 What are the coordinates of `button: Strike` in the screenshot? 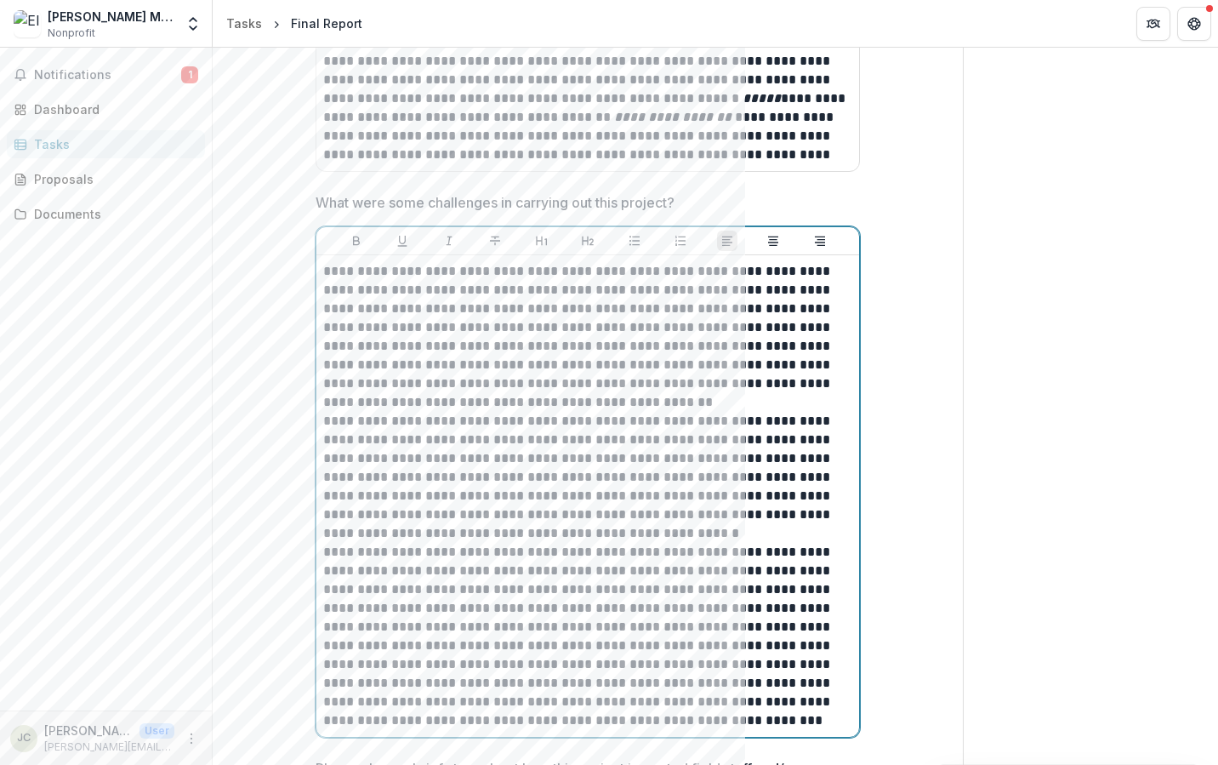 It's located at (495, 241).